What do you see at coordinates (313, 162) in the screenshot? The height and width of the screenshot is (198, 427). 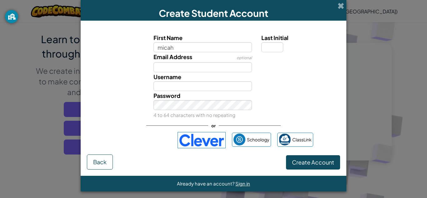 I see `span: Create Account` at bounding box center [313, 162].